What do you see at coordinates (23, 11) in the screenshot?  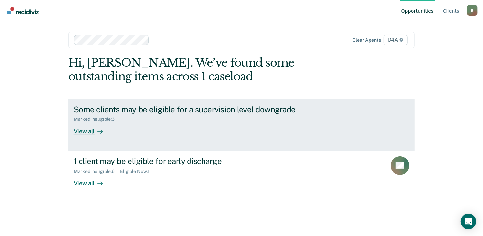 I see `img: Recidiviz` at bounding box center [23, 11].